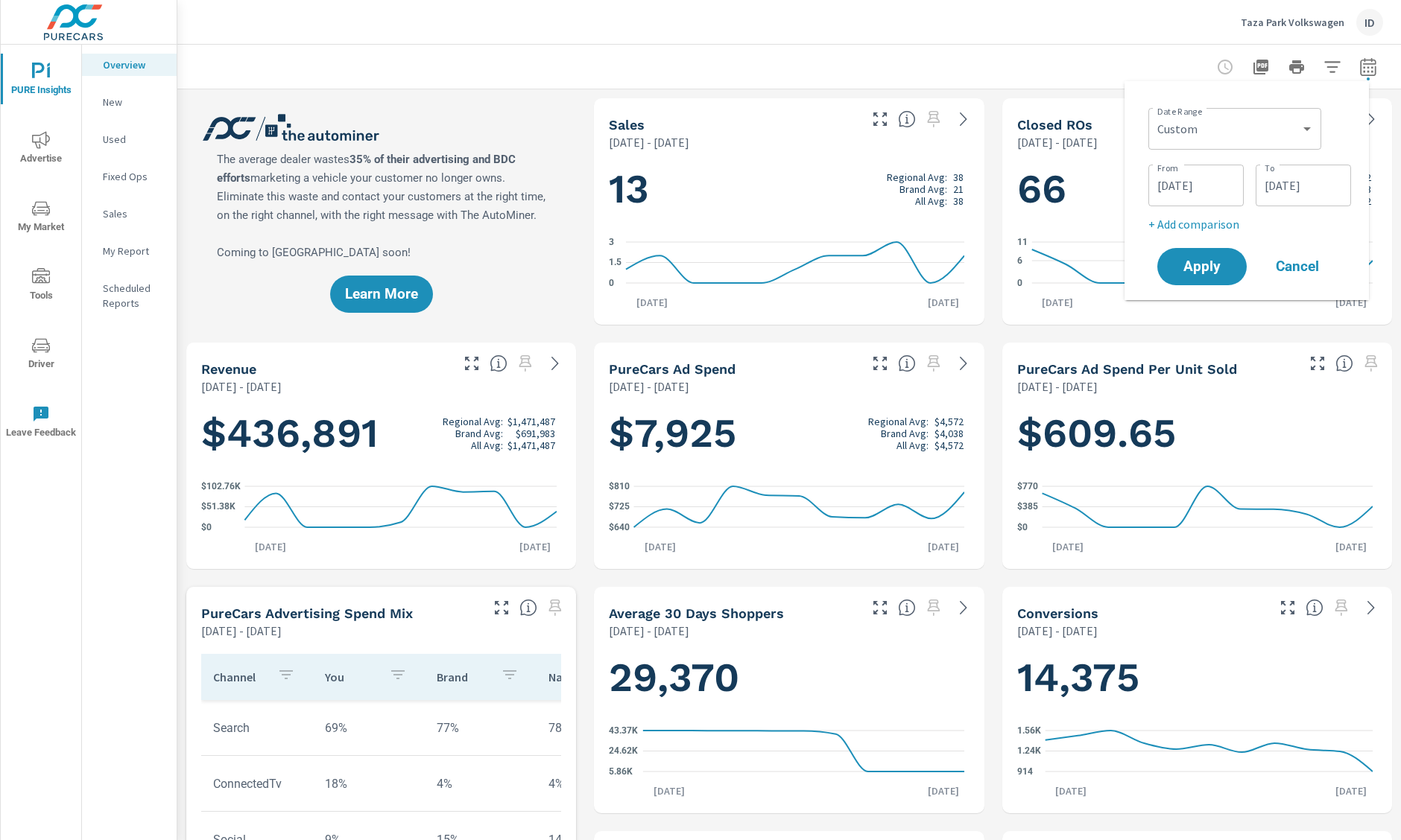 The height and width of the screenshot is (840, 1401). What do you see at coordinates (574, 676) in the screenshot?
I see `p: National` at bounding box center [574, 676].